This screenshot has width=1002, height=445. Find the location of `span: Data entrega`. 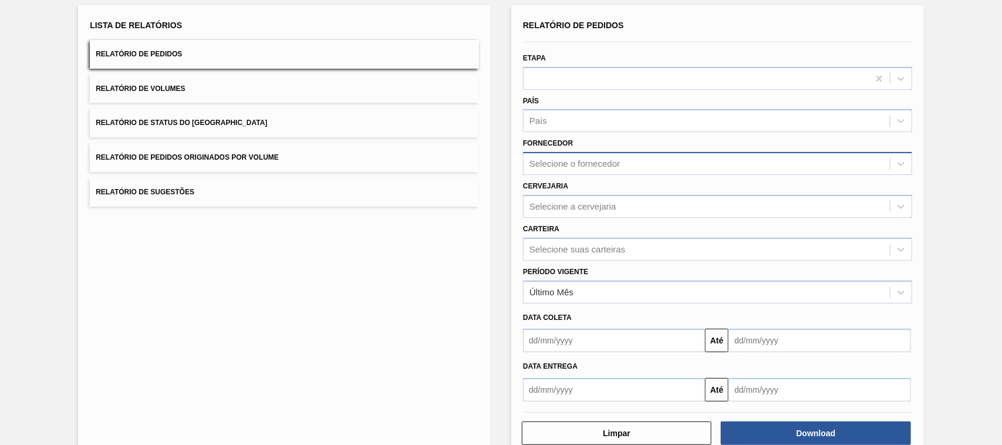

span: Data entrega is located at coordinates (550, 366).